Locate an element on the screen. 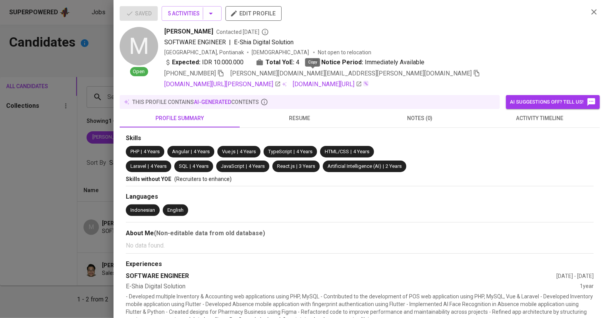  span: notes (0) is located at coordinates (420, 118).